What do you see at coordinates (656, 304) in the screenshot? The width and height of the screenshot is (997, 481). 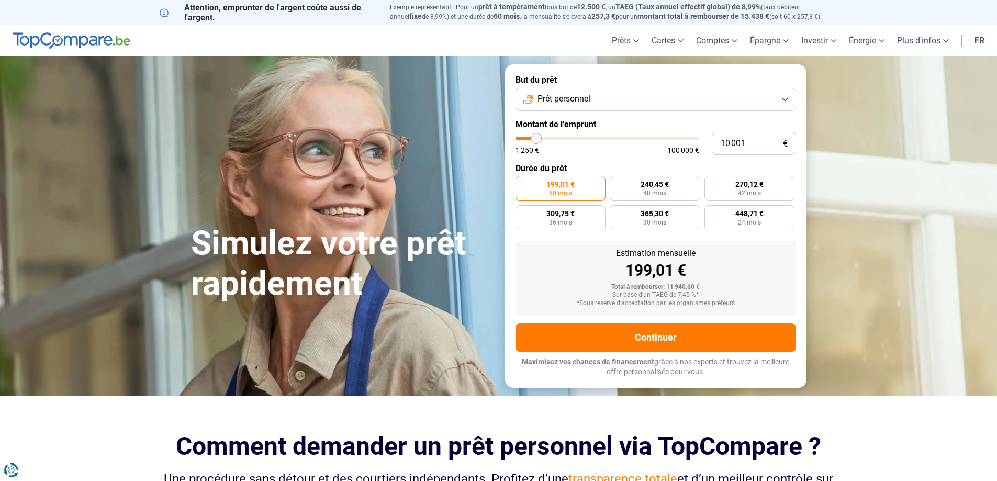 I see `div: *Sous réserve d'acceptation par les organismes prêteurs` at bounding box center [656, 304].